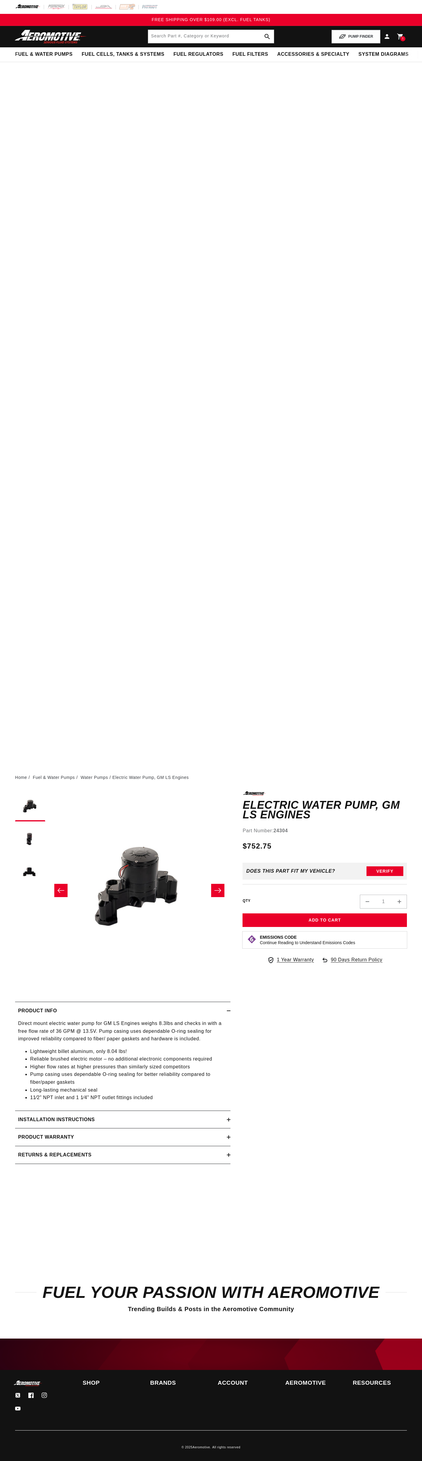 This screenshot has height=1461, width=422. I want to click on li: 11⁄2” NPT inlet and 1 1⁄4” NPT outlet fittings included, so click(129, 1098).